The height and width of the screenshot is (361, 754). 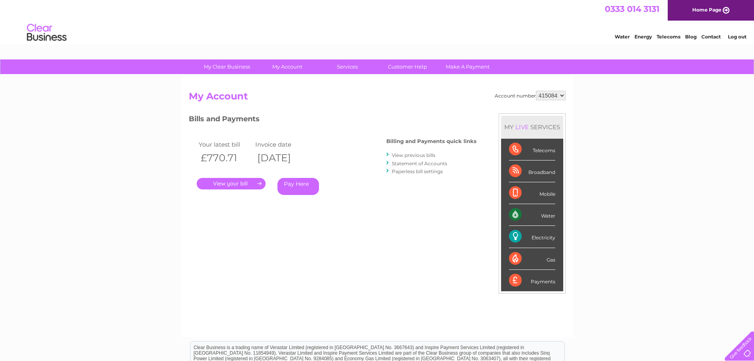 I want to click on a: Pay Here, so click(x=298, y=186).